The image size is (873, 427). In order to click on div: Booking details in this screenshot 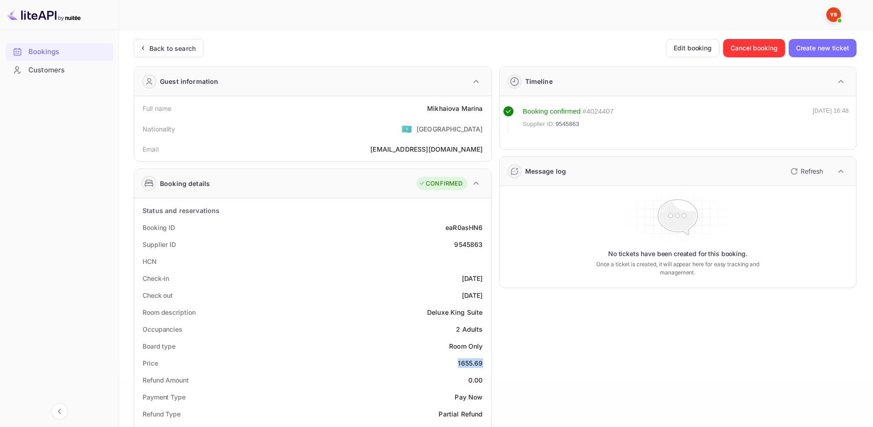, I will do `click(185, 183)`.